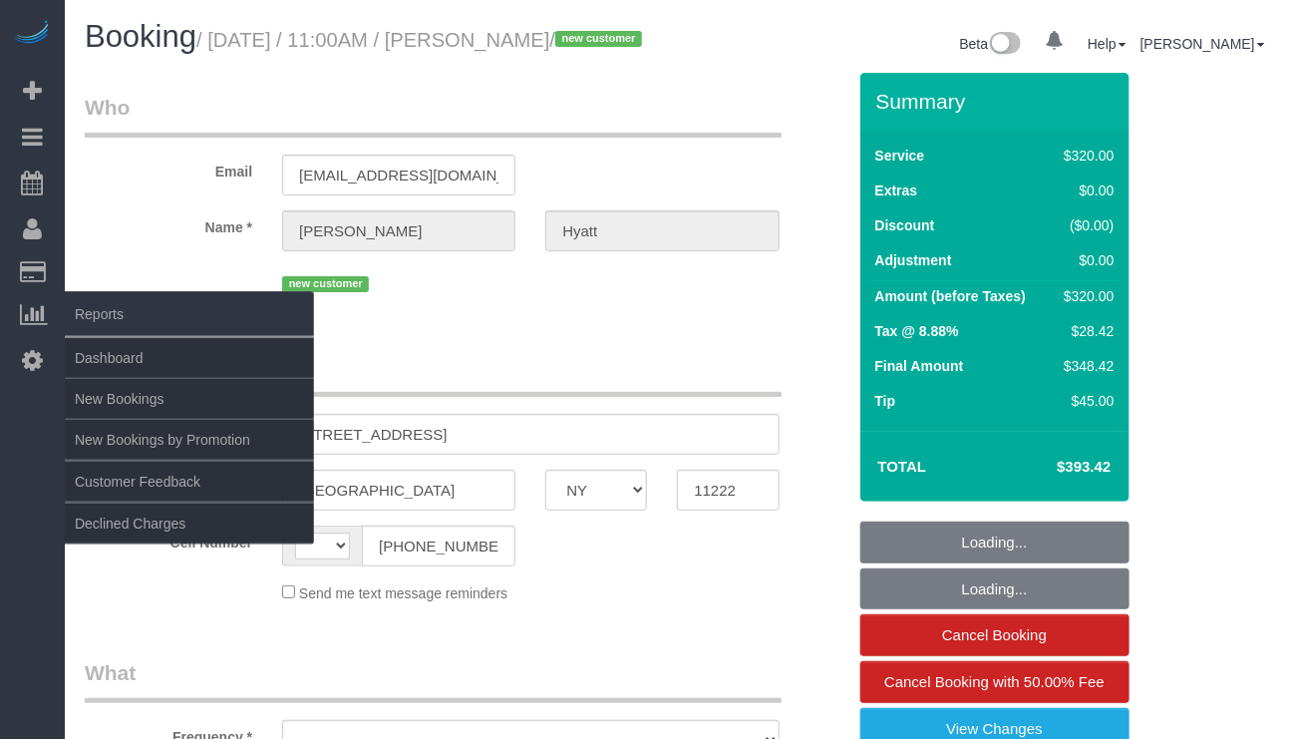 The image size is (1290, 739). What do you see at coordinates (1084, 401) in the screenshot?
I see `div: $45.00` at bounding box center [1084, 401].